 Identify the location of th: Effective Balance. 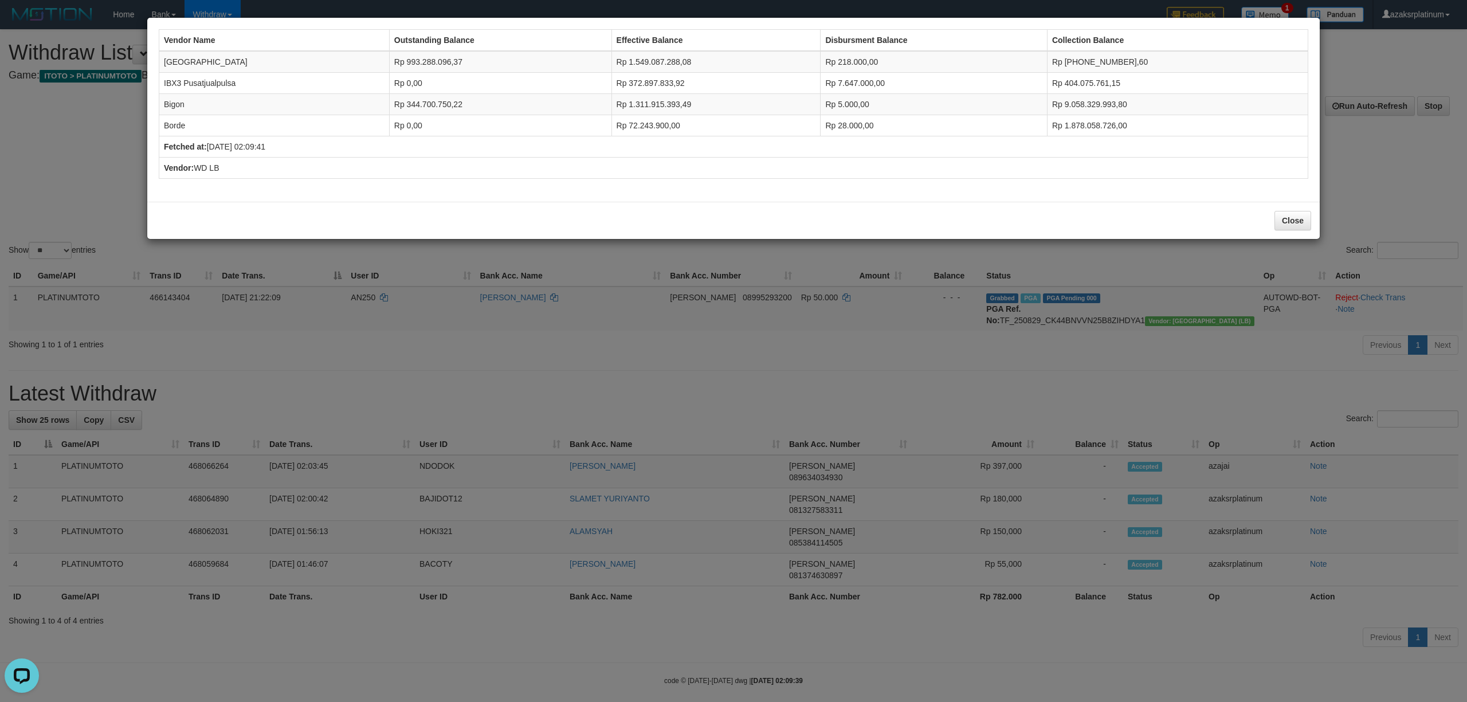
(716, 41).